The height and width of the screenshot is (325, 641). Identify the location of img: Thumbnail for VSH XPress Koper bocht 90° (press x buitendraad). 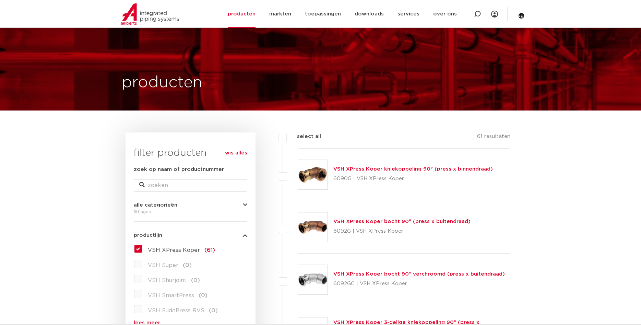
(313, 227).